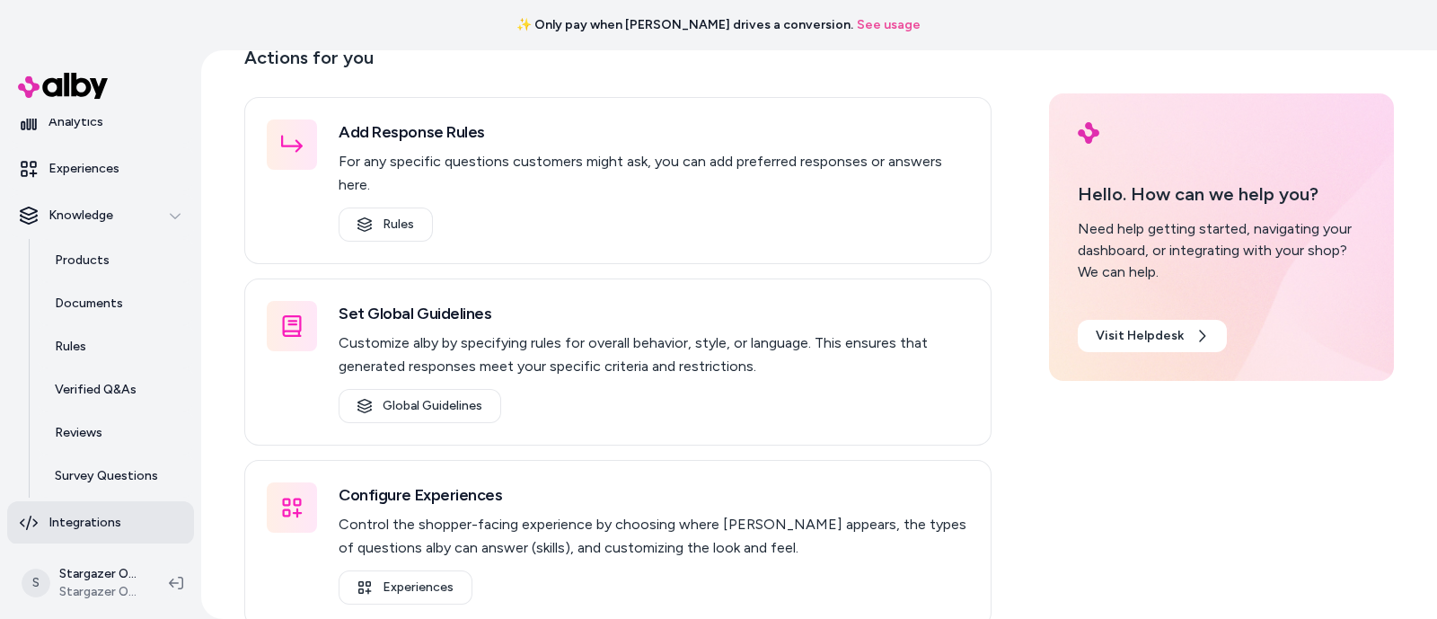 This screenshot has width=1437, height=619. What do you see at coordinates (115, 433) in the screenshot?
I see `a: Reviews` at bounding box center [115, 433].